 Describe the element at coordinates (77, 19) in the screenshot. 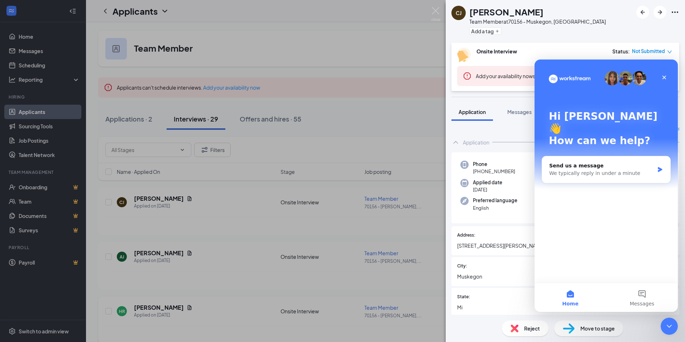

I see `img: Profile image for Jonah` at that location.